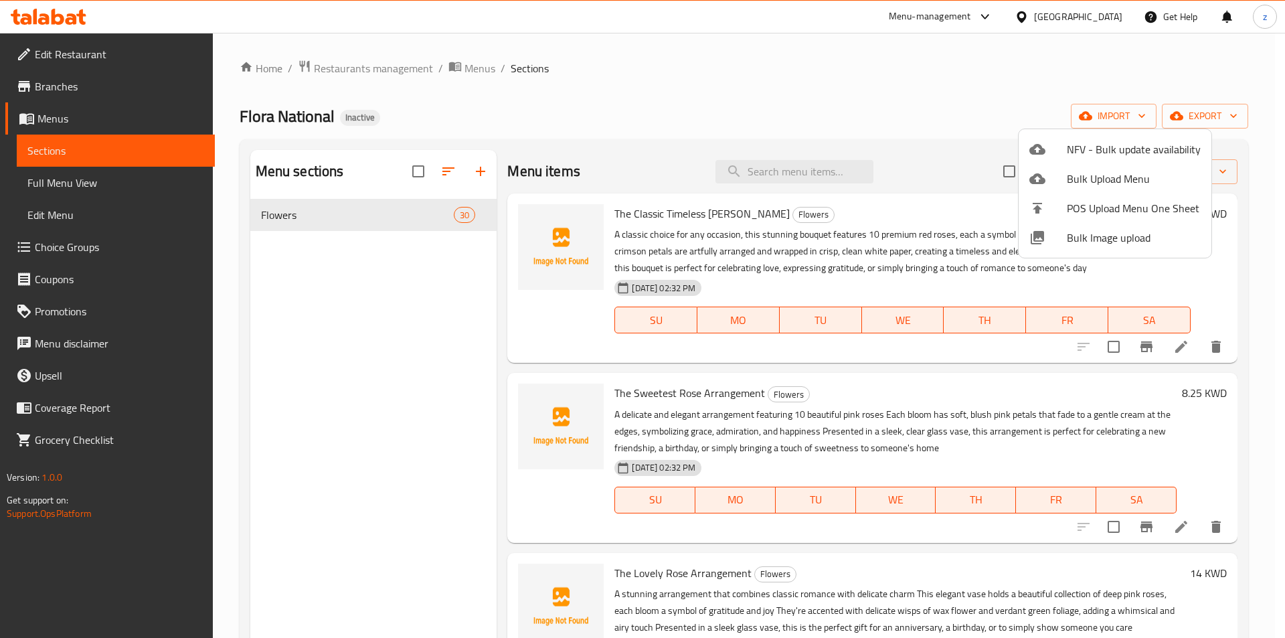  What do you see at coordinates (1115, 149) in the screenshot?
I see `li: NFV - Bulk update availability` at bounding box center [1115, 149].